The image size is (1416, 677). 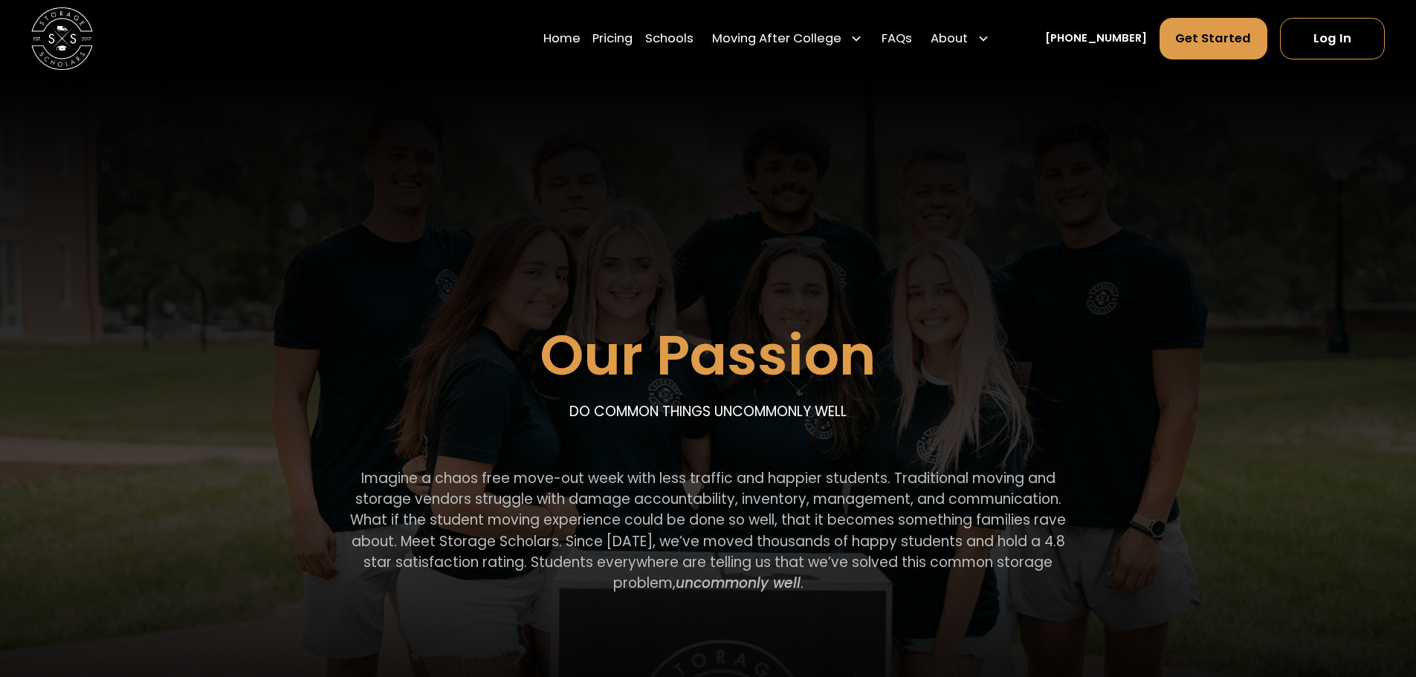 What do you see at coordinates (707, 355) in the screenshot?
I see `h1: Our Passion` at bounding box center [707, 355].